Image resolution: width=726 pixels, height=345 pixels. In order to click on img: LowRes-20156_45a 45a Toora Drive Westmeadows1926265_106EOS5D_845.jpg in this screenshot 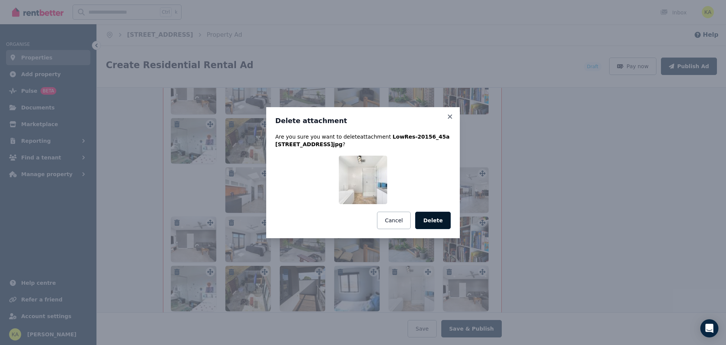, I will do `click(363, 180)`.